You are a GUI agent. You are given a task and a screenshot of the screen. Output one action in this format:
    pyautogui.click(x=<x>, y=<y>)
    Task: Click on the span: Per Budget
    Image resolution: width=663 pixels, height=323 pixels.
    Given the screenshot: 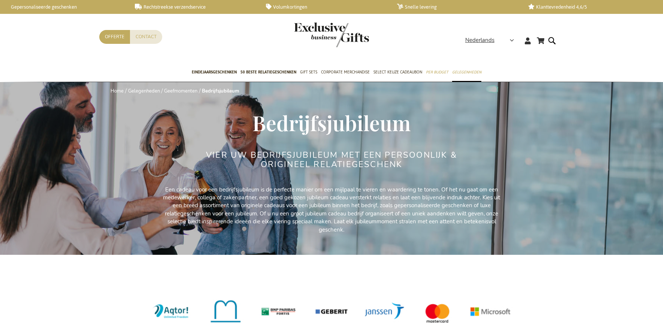 What is the action you would take?
    pyautogui.click(x=437, y=72)
    